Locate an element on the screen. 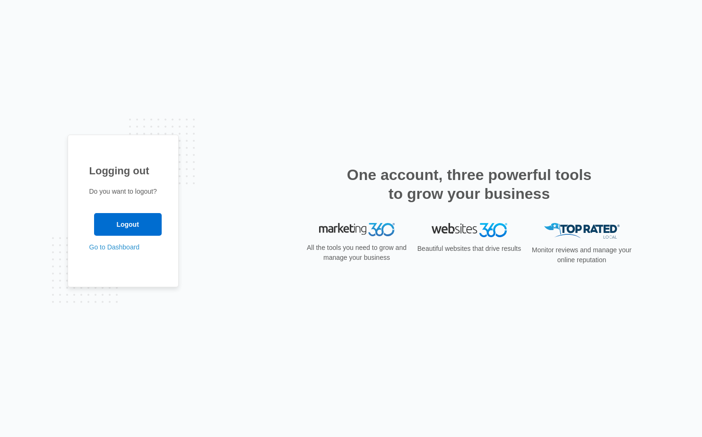 The height and width of the screenshot is (437, 702). p: Do you want to logout? is located at coordinates (123, 191).